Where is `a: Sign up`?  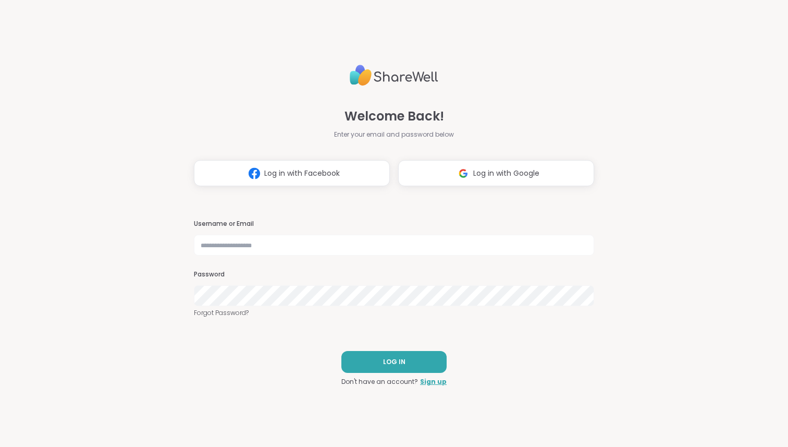 a: Sign up is located at coordinates (433, 381).